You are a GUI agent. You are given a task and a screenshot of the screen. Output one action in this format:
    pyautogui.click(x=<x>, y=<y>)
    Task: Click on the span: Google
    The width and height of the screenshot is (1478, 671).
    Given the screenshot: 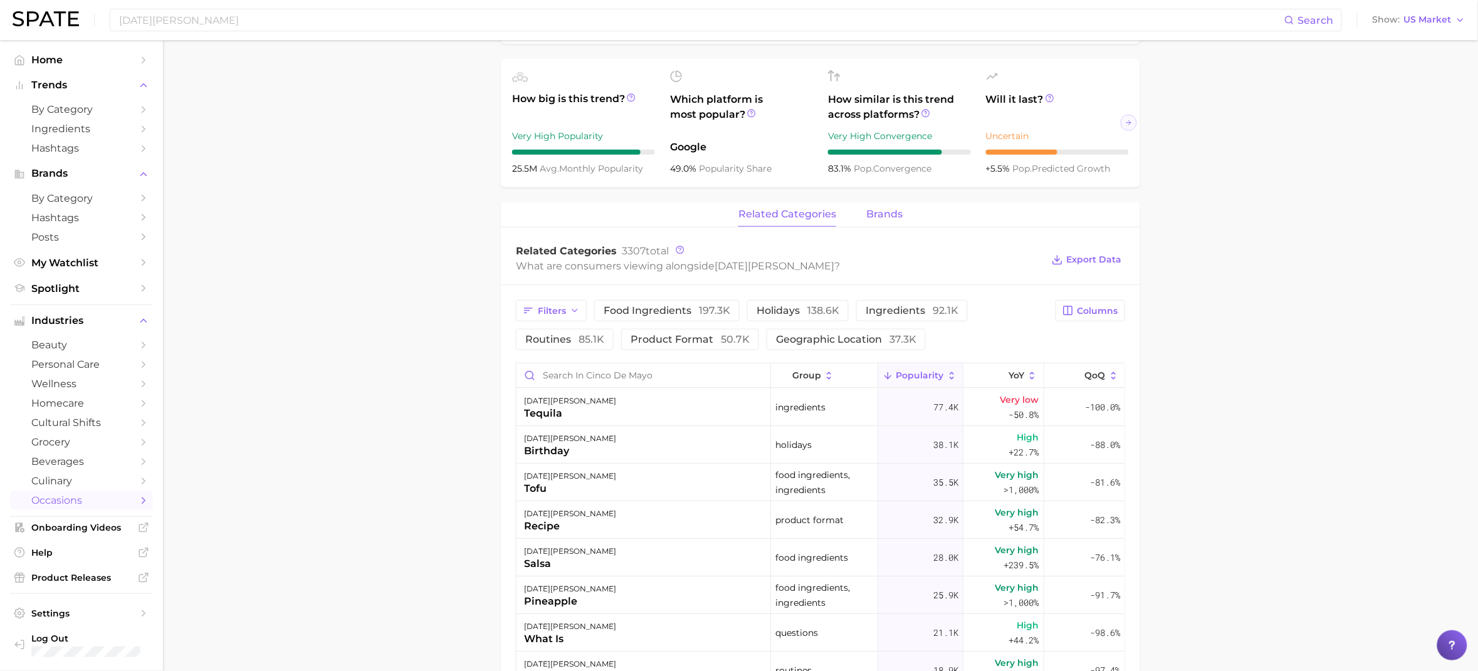 What is the action you would take?
    pyautogui.click(x=741, y=147)
    